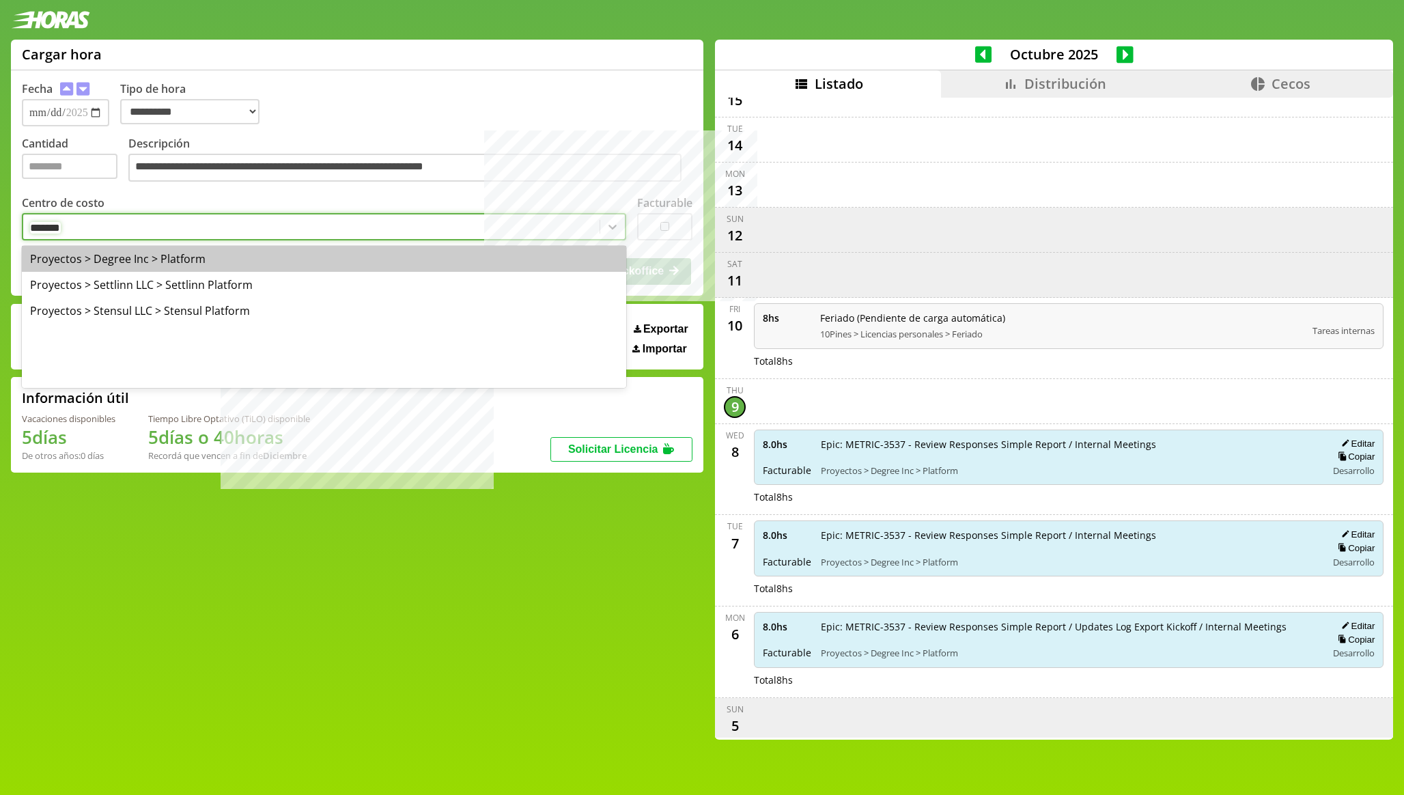  Describe the element at coordinates (1061, 334) in the screenshot. I see `span: 10Pines > Licencias personales > Feriado` at that location.